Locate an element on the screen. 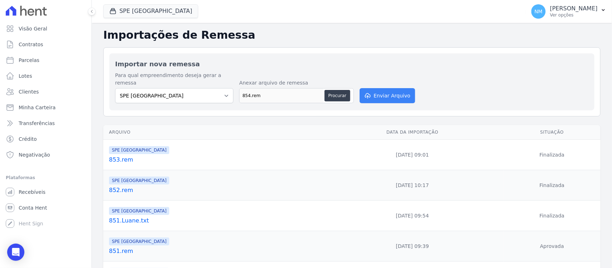  span: Crédito is located at coordinates (28, 139).